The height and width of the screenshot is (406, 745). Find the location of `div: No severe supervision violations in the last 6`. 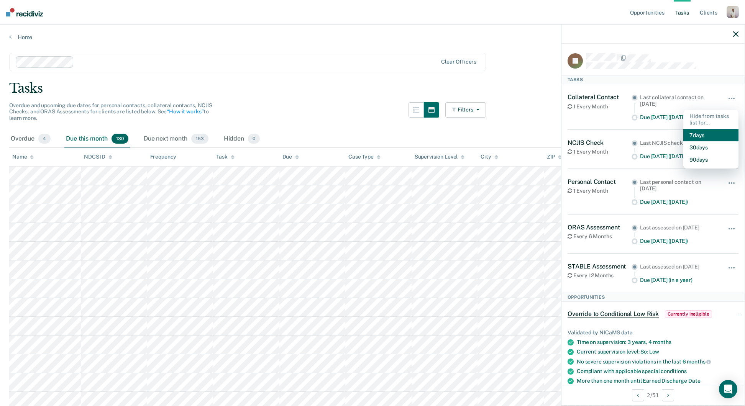

div: No severe supervision violations in the last 6 is located at coordinates (658, 362).